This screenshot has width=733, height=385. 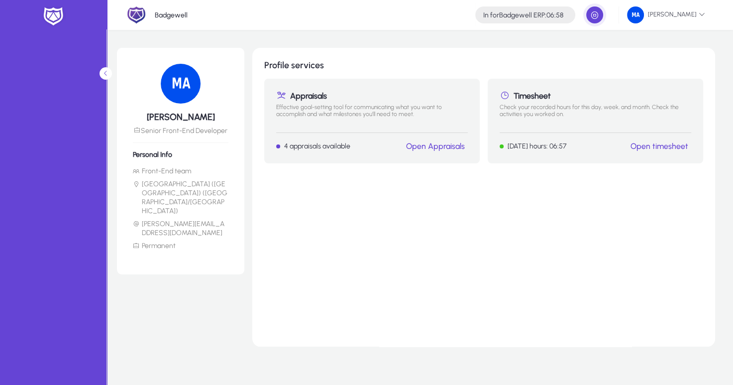 I want to click on h6: Personal Info, so click(x=181, y=154).